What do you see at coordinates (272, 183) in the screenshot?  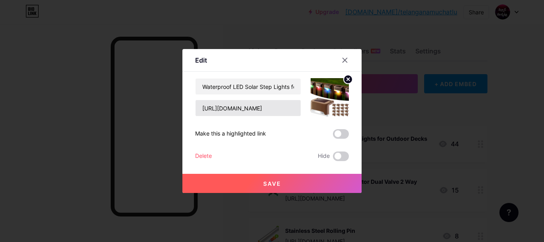 I see `span: Save` at bounding box center [272, 183].